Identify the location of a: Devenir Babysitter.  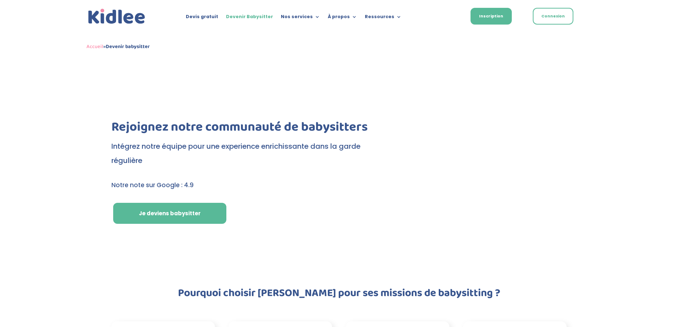
(249, 18).